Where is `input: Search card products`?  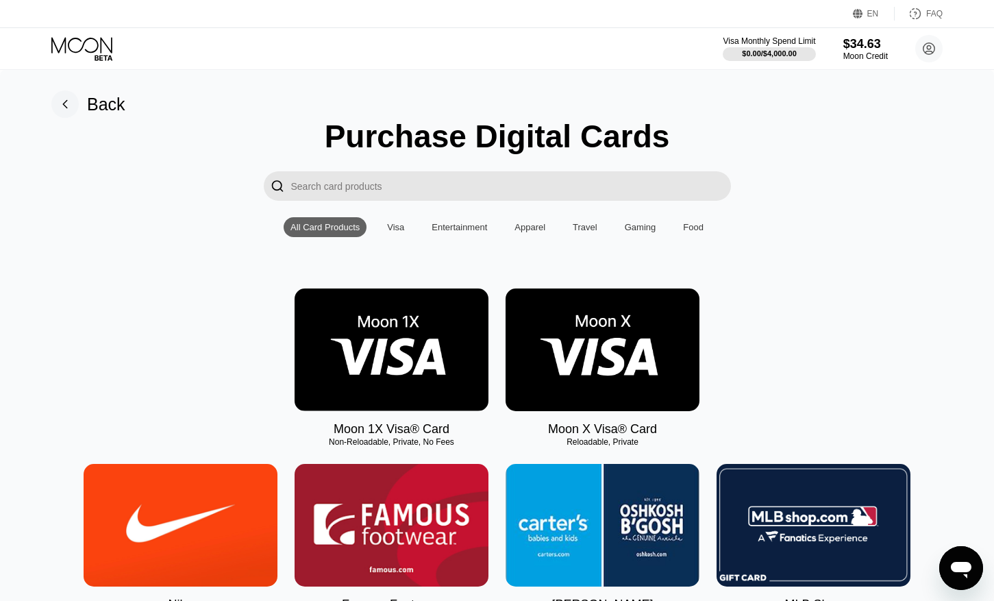
input: Search card products is located at coordinates (511, 186).